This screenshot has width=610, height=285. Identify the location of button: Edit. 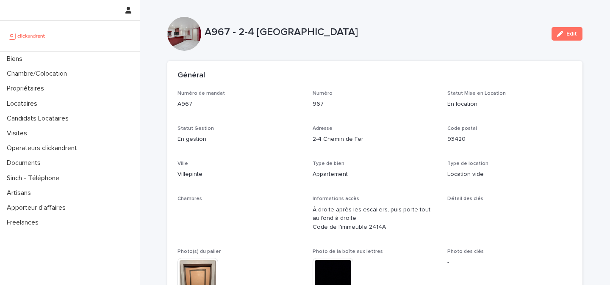
(566, 34).